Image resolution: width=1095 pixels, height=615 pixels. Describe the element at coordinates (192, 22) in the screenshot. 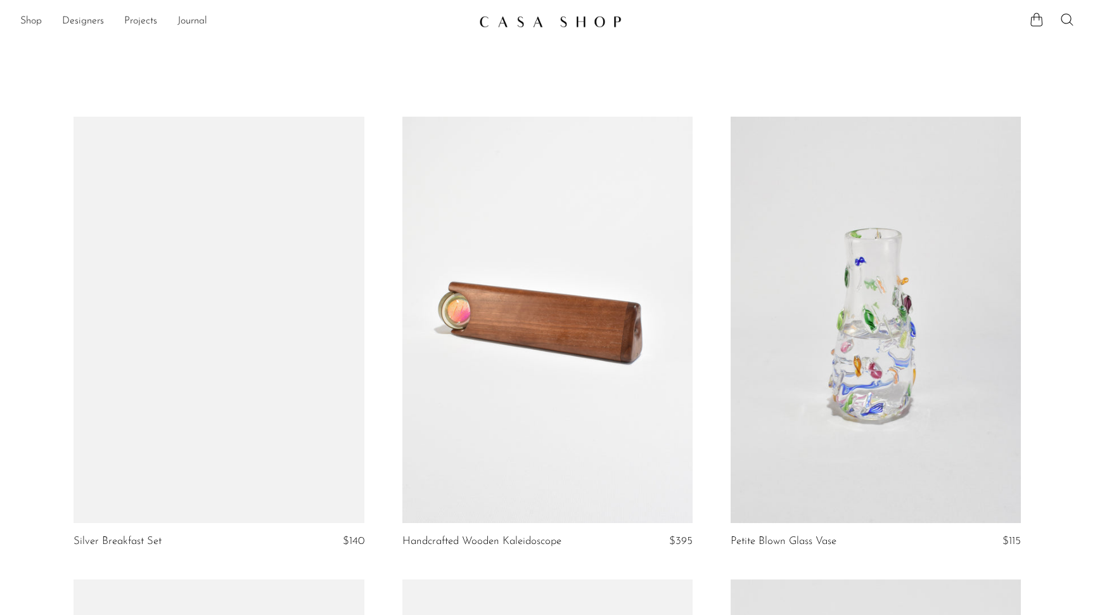

I see `a: Journal` at that location.